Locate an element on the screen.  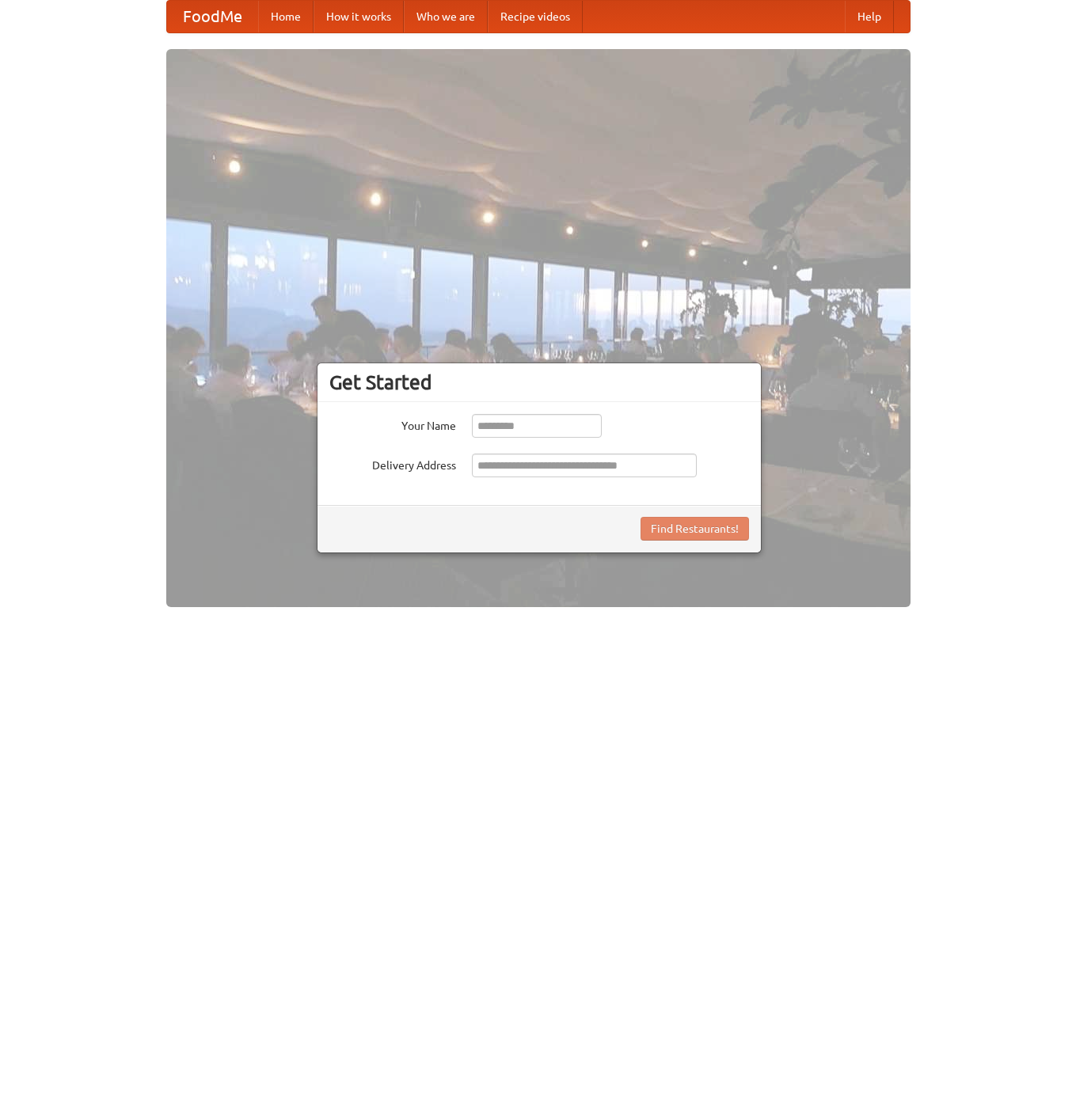
a: Who we are is located at coordinates (446, 17).